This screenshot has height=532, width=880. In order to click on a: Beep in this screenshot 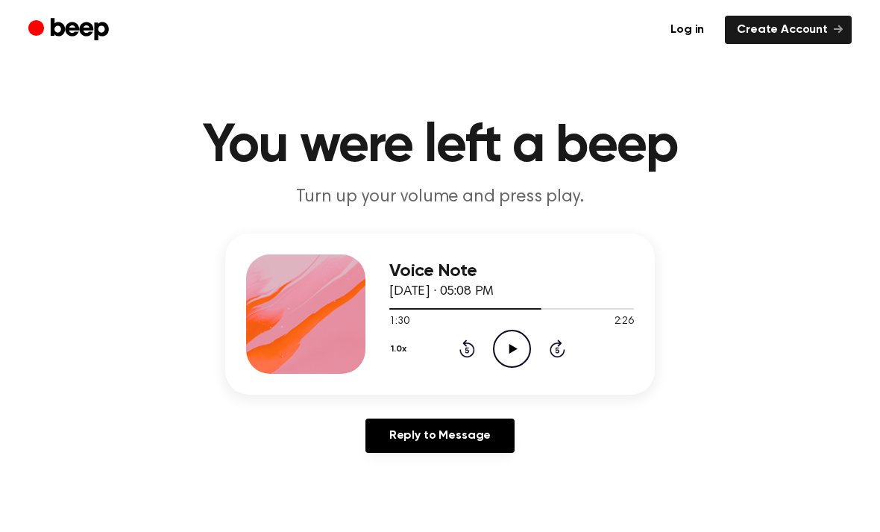, I will do `click(70, 30)`.